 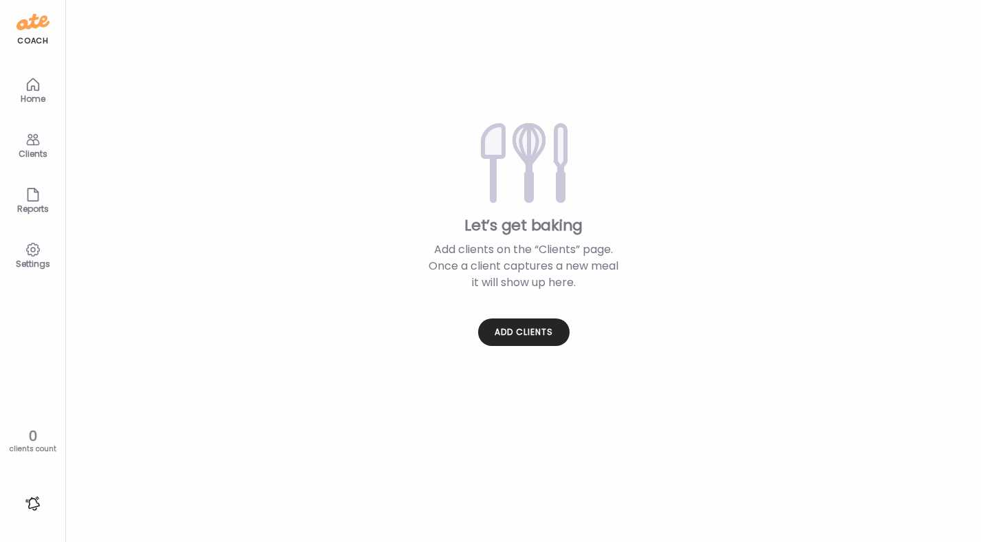 I want to click on img: ate, so click(x=33, y=22).